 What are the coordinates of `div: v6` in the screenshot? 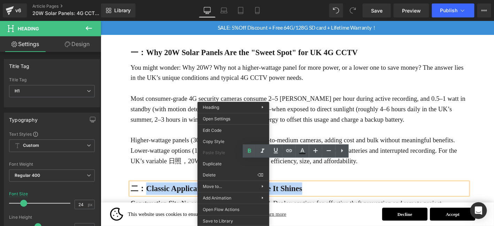 It's located at (18, 10).